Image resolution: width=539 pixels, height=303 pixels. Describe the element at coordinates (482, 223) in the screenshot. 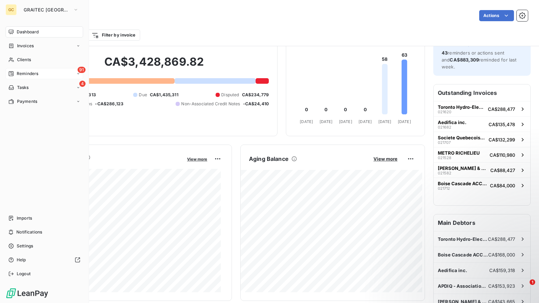

I see `h6: Main Debtors` at that location.